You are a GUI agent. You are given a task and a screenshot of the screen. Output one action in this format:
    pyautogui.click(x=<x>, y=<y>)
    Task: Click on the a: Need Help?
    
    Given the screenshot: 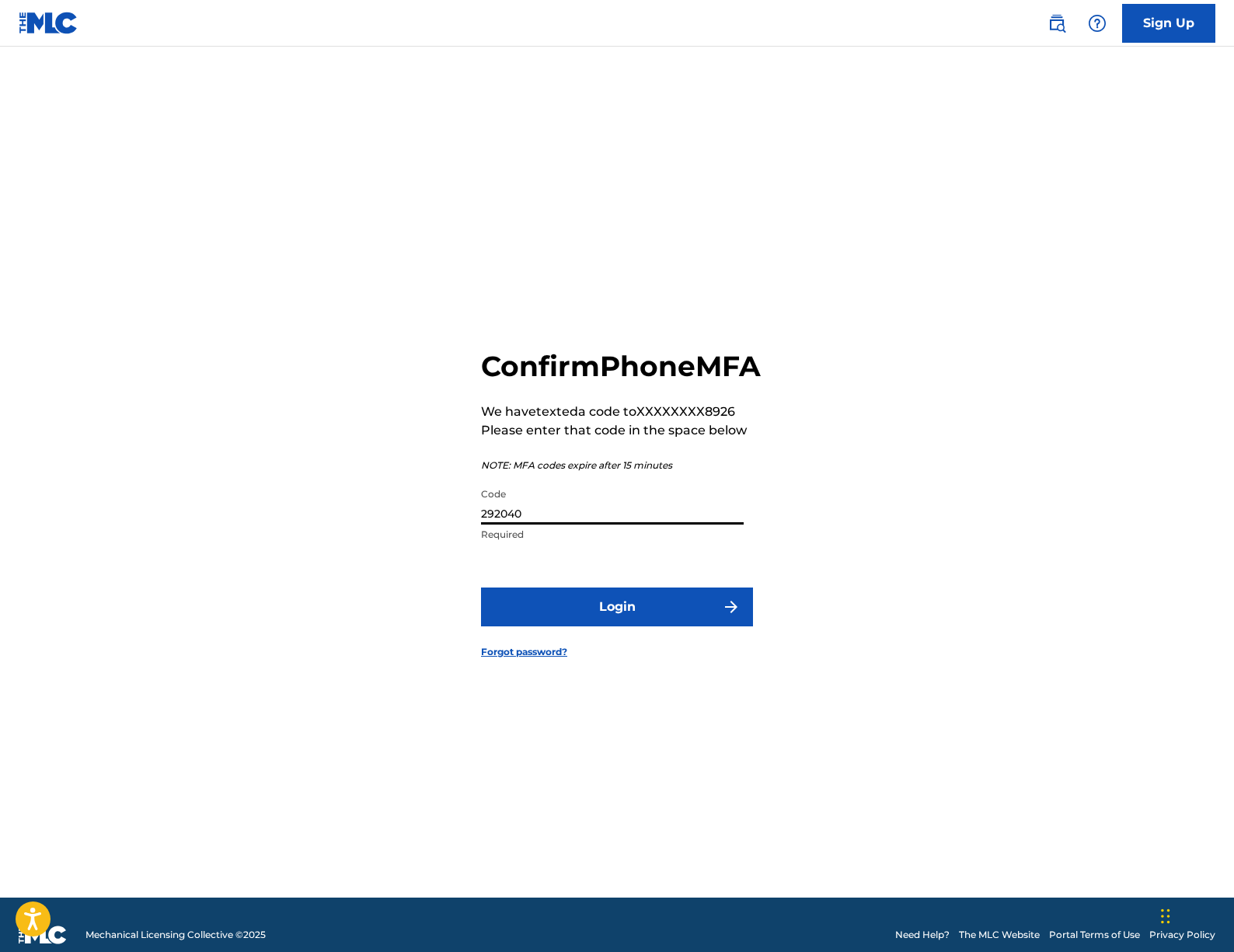 What is the action you would take?
    pyautogui.click(x=922, y=934)
    